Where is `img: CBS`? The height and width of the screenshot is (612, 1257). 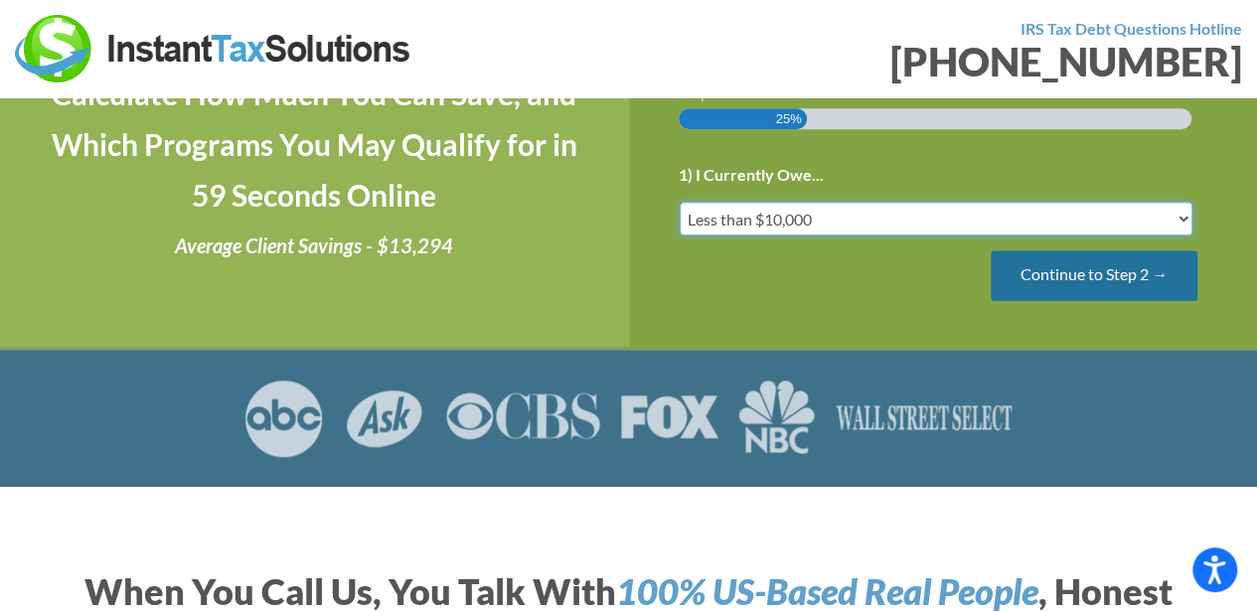
img: CBS is located at coordinates (523, 418).